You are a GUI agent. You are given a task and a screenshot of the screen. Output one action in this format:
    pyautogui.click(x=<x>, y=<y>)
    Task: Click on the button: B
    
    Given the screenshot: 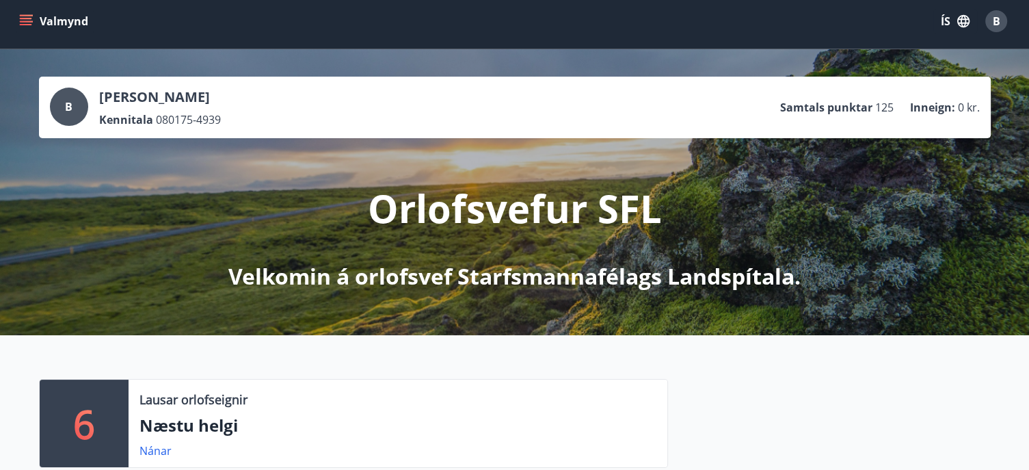 What is the action you would take?
    pyautogui.click(x=996, y=21)
    